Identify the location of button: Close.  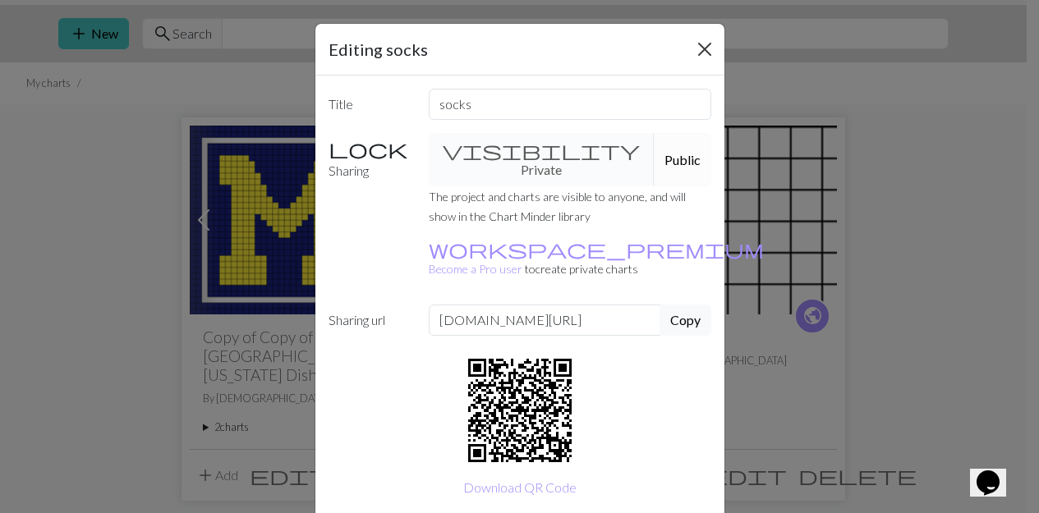
(705, 49).